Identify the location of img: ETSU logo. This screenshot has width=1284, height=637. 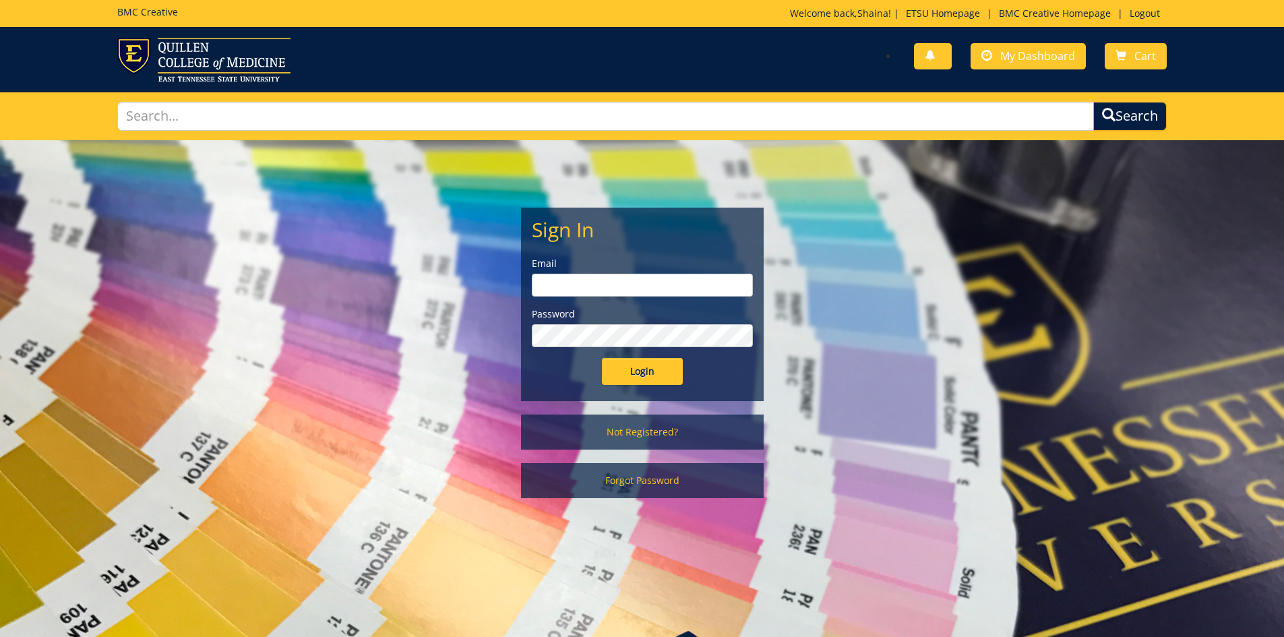
(204, 59).